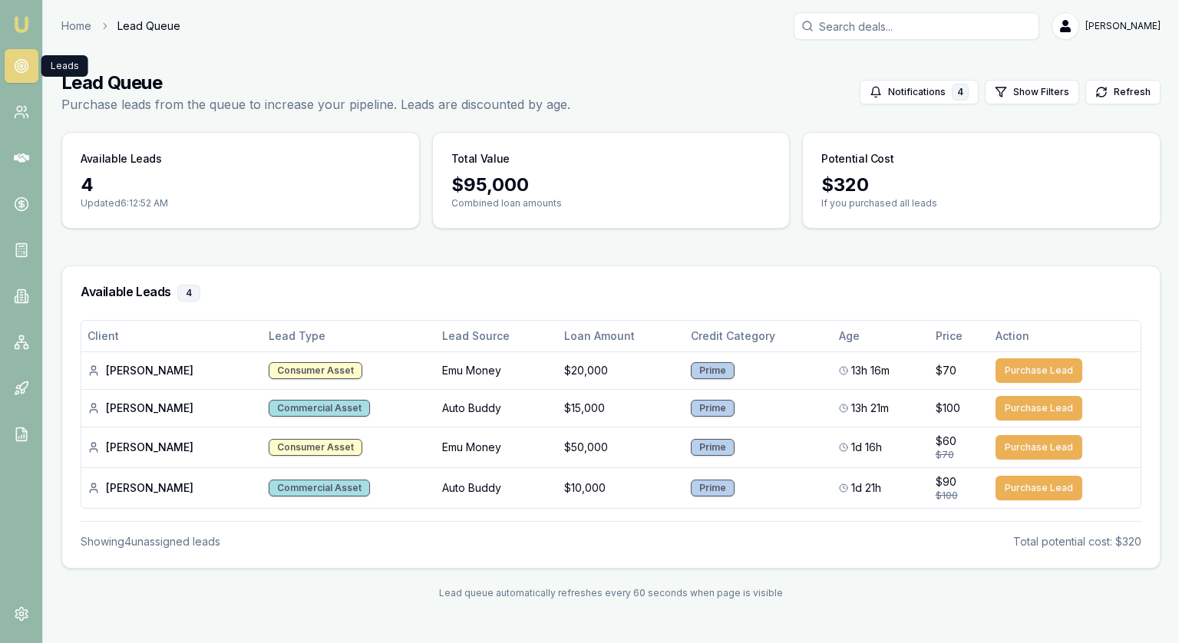 The image size is (1179, 643). Describe the element at coordinates (1123, 92) in the screenshot. I see `button: Refresh` at that location.